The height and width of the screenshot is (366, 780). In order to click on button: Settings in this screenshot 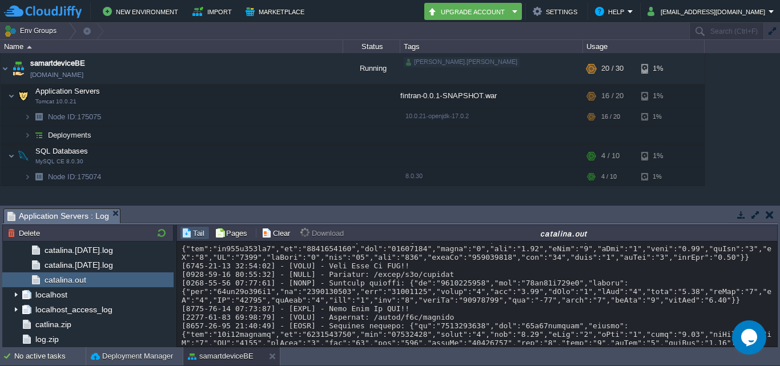, I will do `click(557, 11)`.